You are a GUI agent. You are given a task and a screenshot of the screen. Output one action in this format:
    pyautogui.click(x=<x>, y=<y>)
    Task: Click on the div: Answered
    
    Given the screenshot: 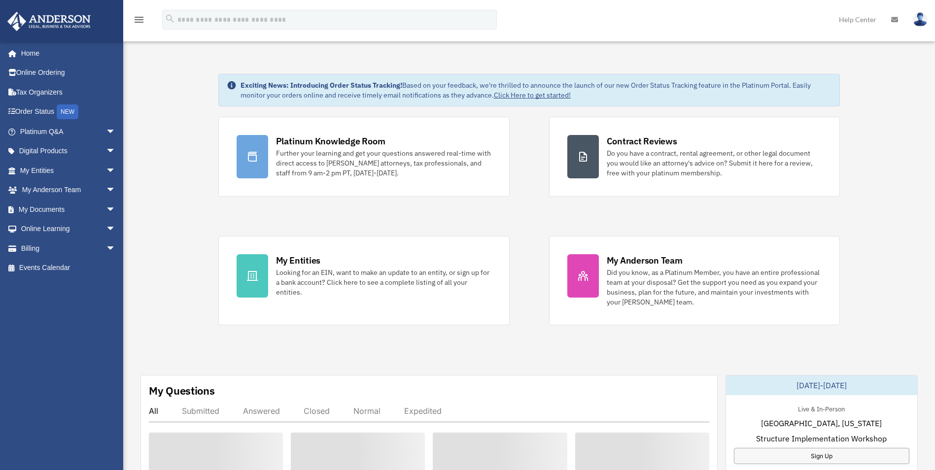 What is the action you would take?
    pyautogui.click(x=261, y=411)
    